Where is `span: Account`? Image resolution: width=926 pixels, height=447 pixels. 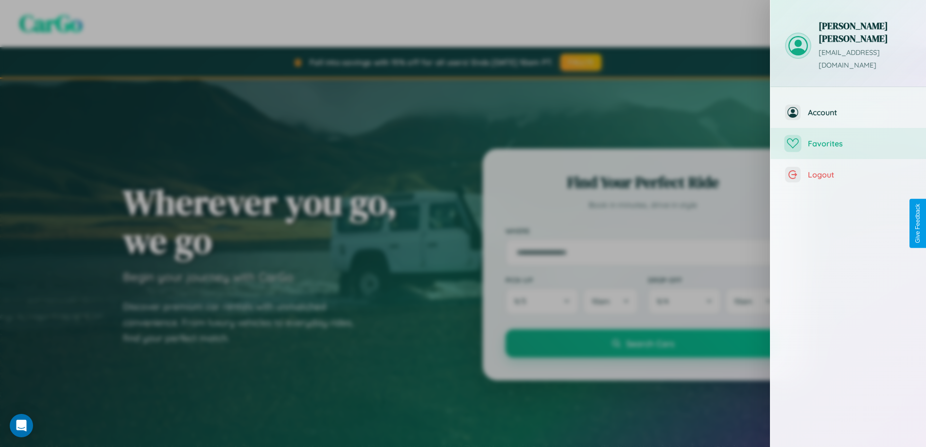 span: Account is located at coordinates (860, 112).